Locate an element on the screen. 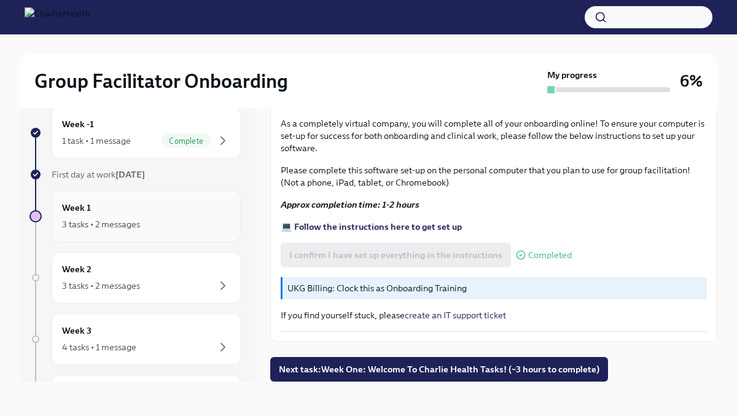 The height and width of the screenshot is (416, 737). h6: Week -1 is located at coordinates (78, 124).